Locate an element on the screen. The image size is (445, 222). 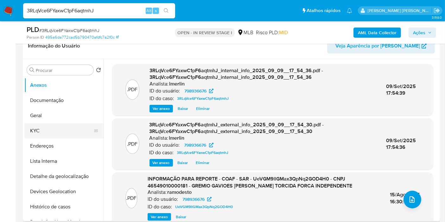
span: # 3RLqVce6FYaxwC1pF6aqtmhJ is located at coordinates (69, 30).